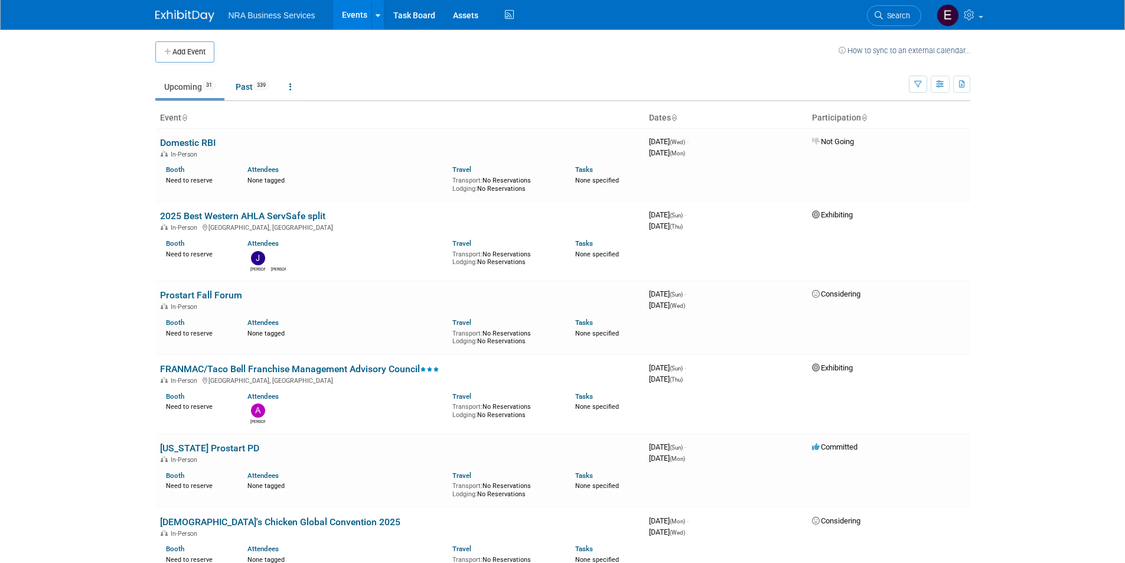 The image size is (1125, 563). Describe the element at coordinates (272, 15) in the screenshot. I see `span: NRA Business Services` at that location.